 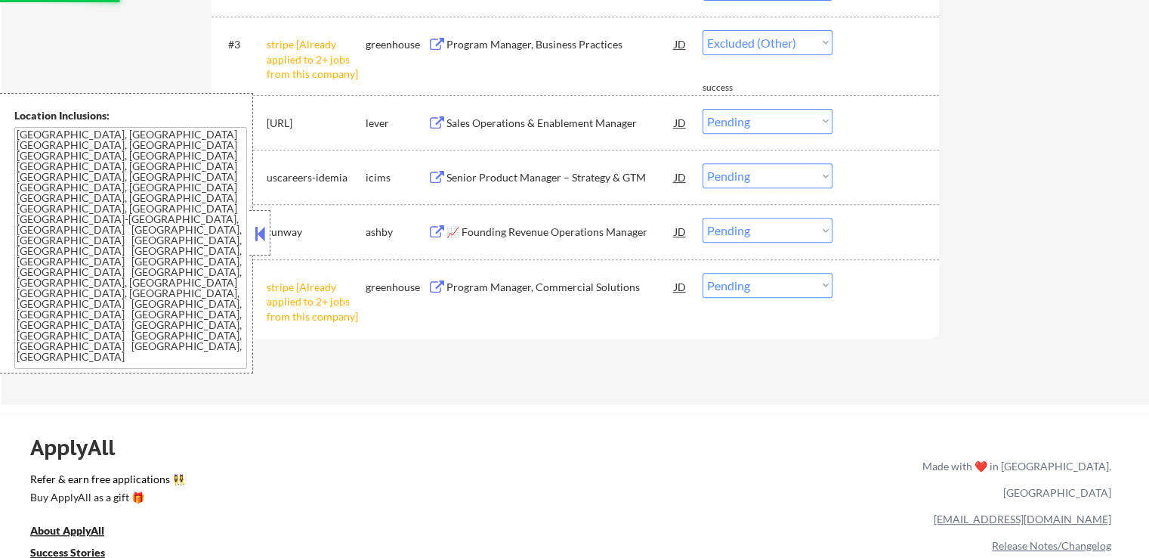 I want to click on div: Location Inclusions:, so click(x=131, y=116).